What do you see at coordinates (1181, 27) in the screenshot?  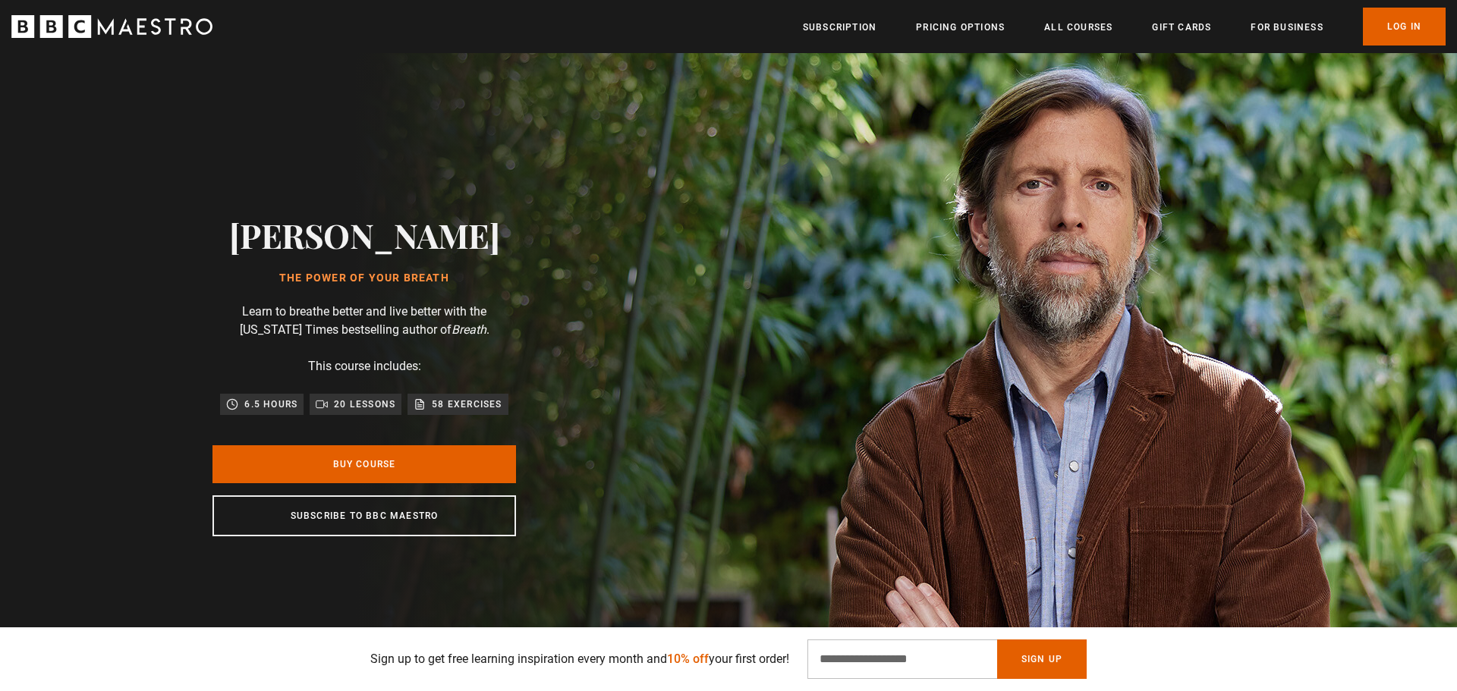 I see `a: Gift Cards` at bounding box center [1181, 27].